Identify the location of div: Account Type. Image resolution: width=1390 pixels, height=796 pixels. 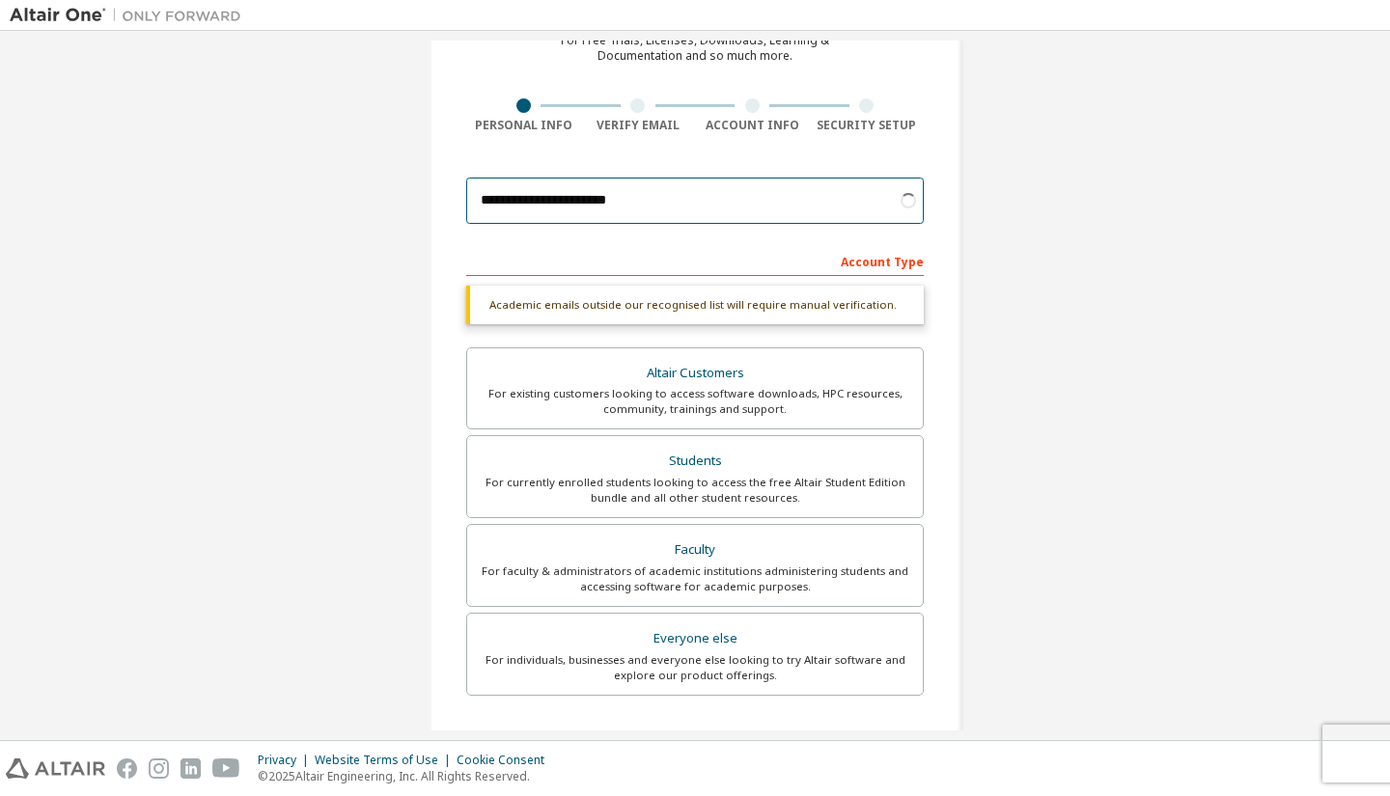
(695, 261).